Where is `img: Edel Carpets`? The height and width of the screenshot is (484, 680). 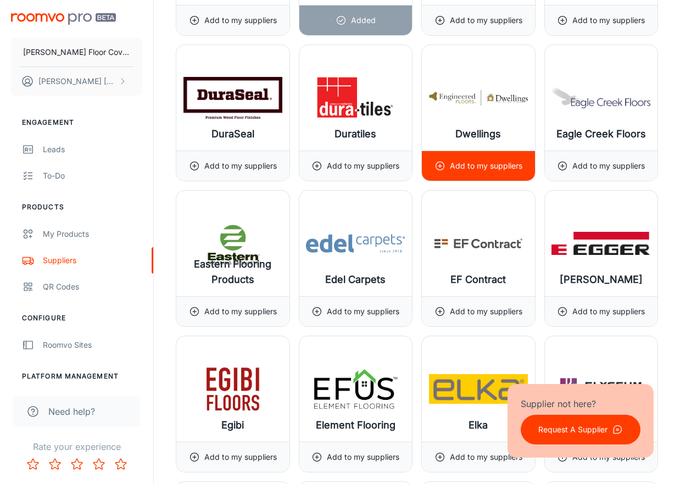 img: Edel Carpets is located at coordinates (356, 243).